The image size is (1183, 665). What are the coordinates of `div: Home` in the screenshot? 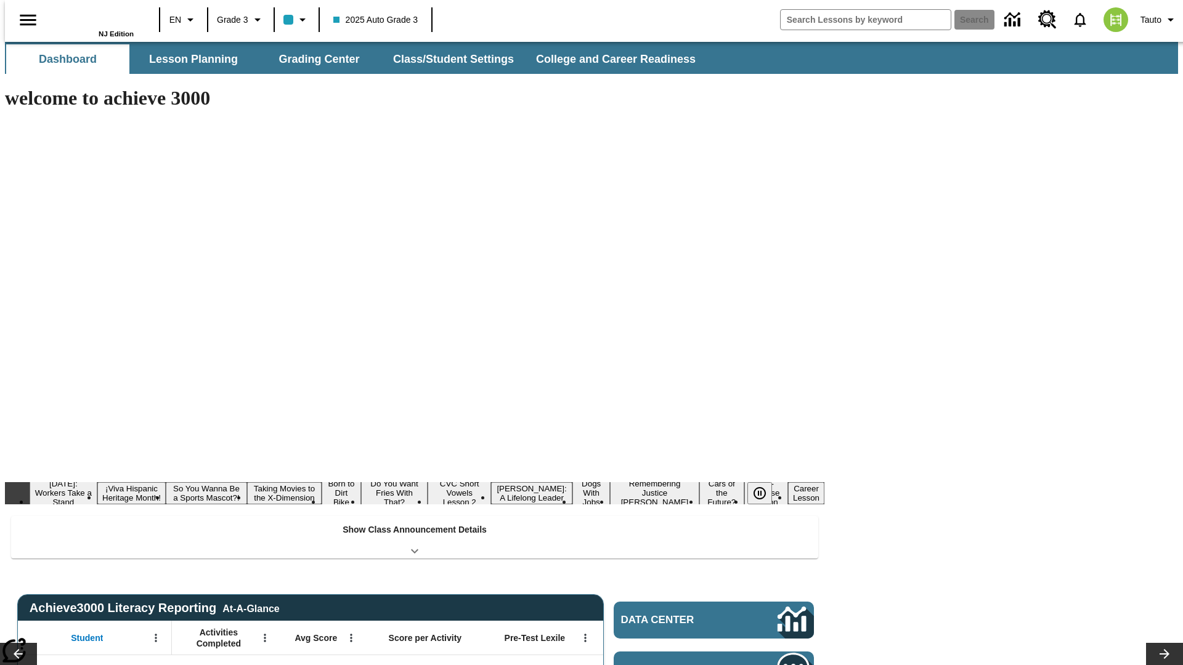 It's located at (94, 21).